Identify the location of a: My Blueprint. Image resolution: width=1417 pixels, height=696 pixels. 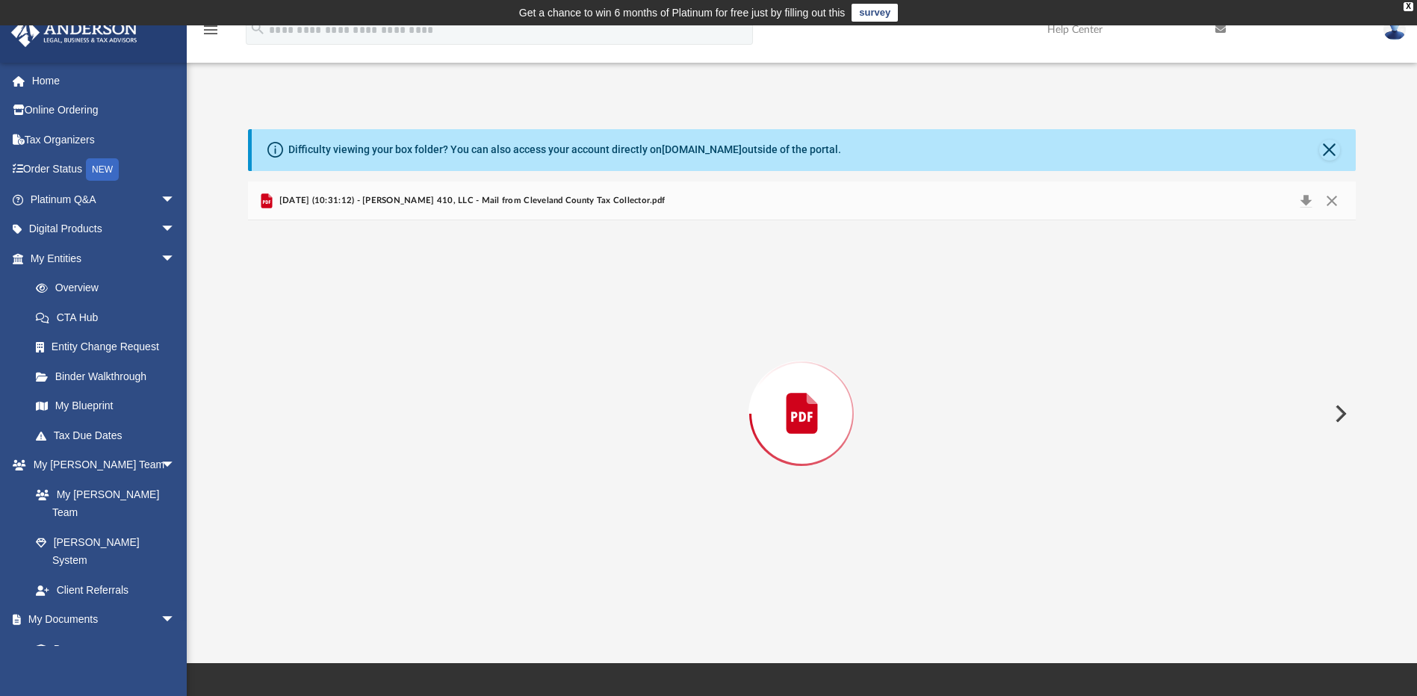
(105, 406).